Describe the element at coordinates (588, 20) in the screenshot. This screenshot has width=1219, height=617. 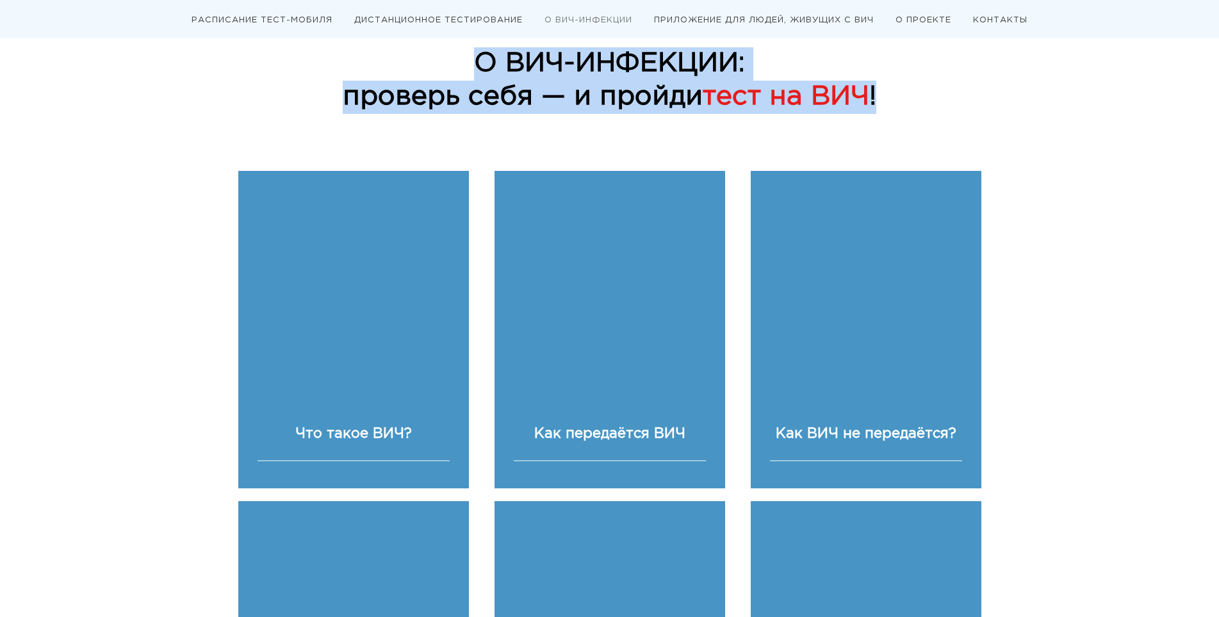
I see `a: О ВИЧ-ИНФЕКЦИИ` at that location.